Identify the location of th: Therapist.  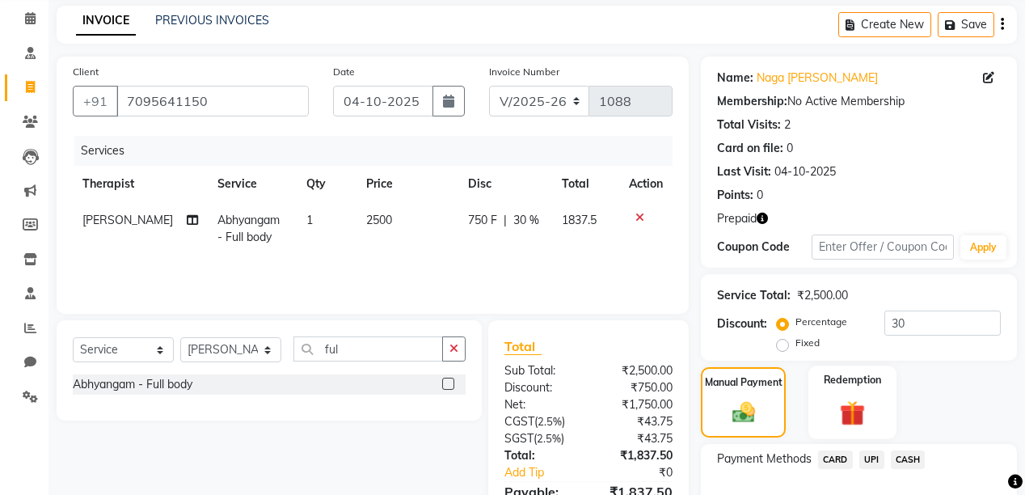
(140, 183).